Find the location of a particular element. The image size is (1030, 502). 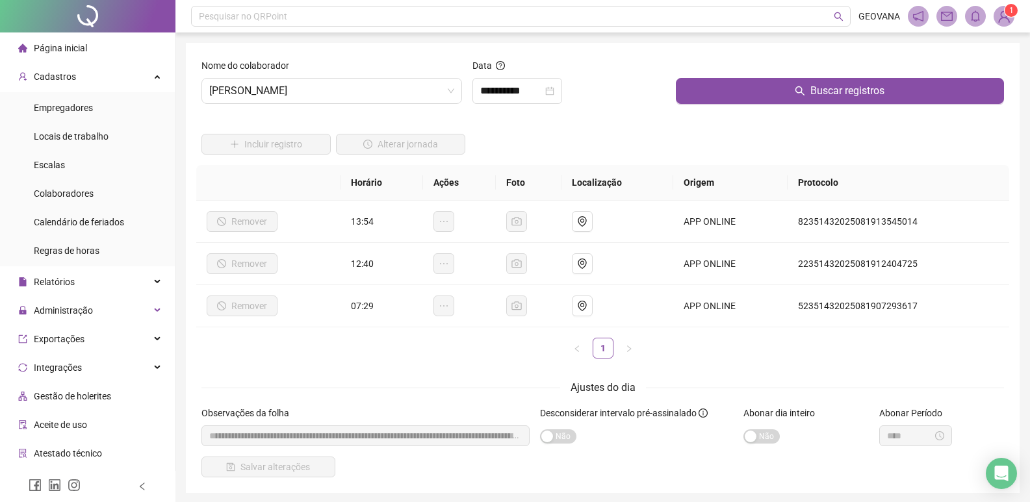

td: 82351432025081913545014 is located at coordinates (898, 222).